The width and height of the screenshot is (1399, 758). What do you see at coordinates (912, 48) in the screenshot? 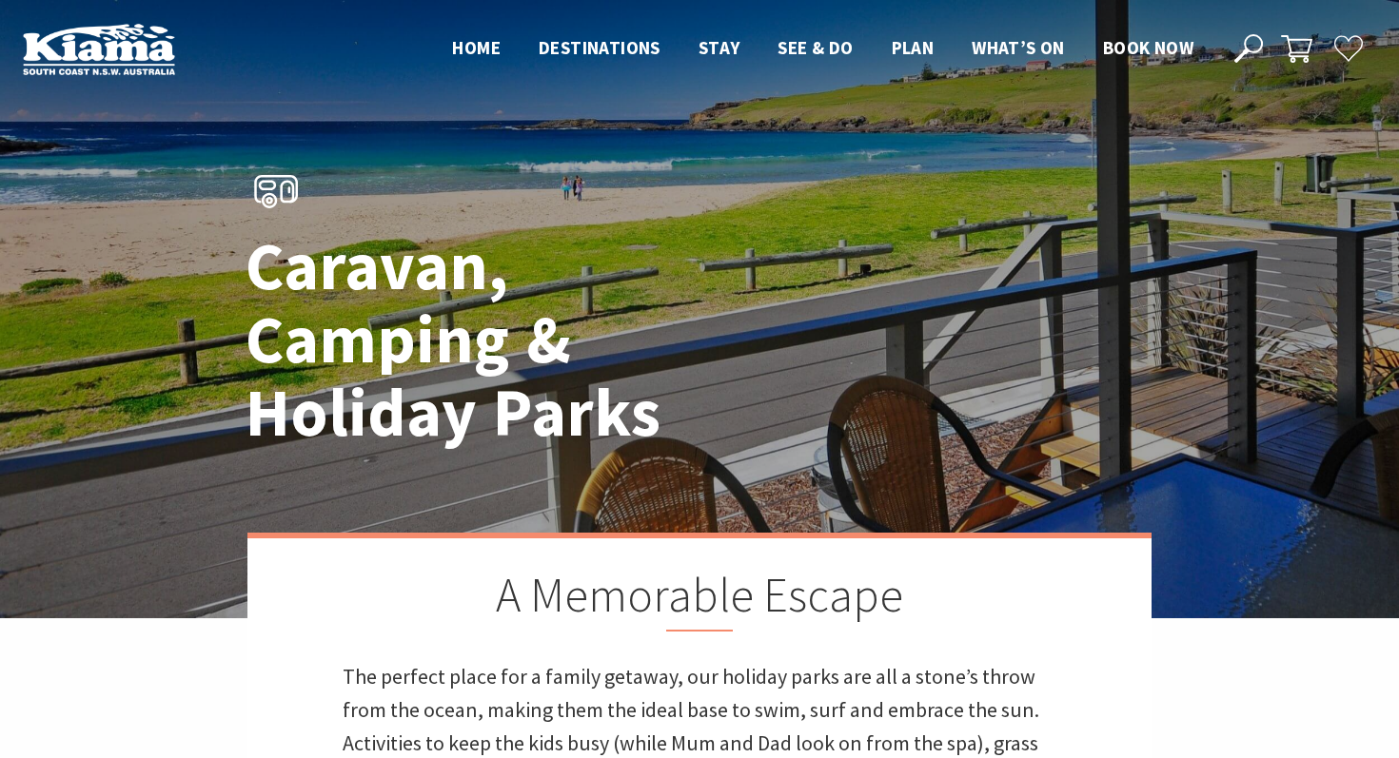
I see `span: Plan` at bounding box center [912, 48].